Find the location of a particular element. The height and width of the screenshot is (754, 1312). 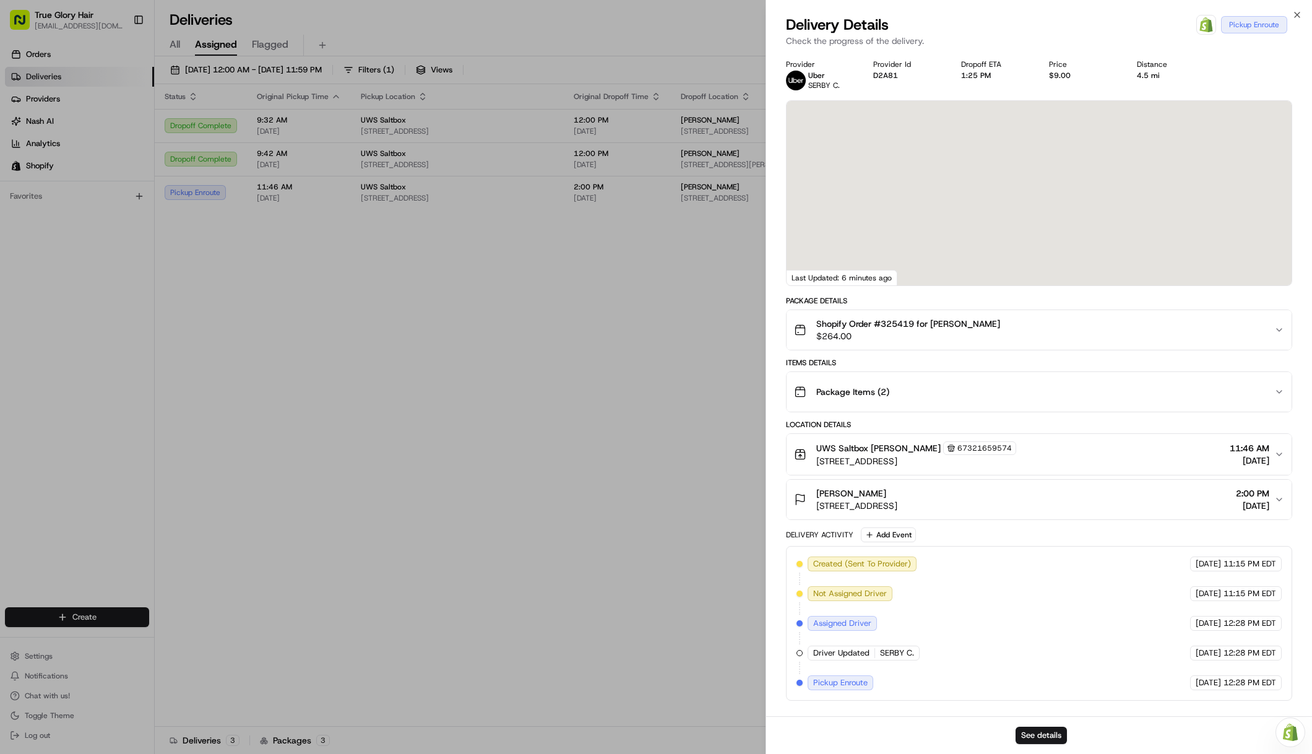

div: Provider is located at coordinates (820, 64).